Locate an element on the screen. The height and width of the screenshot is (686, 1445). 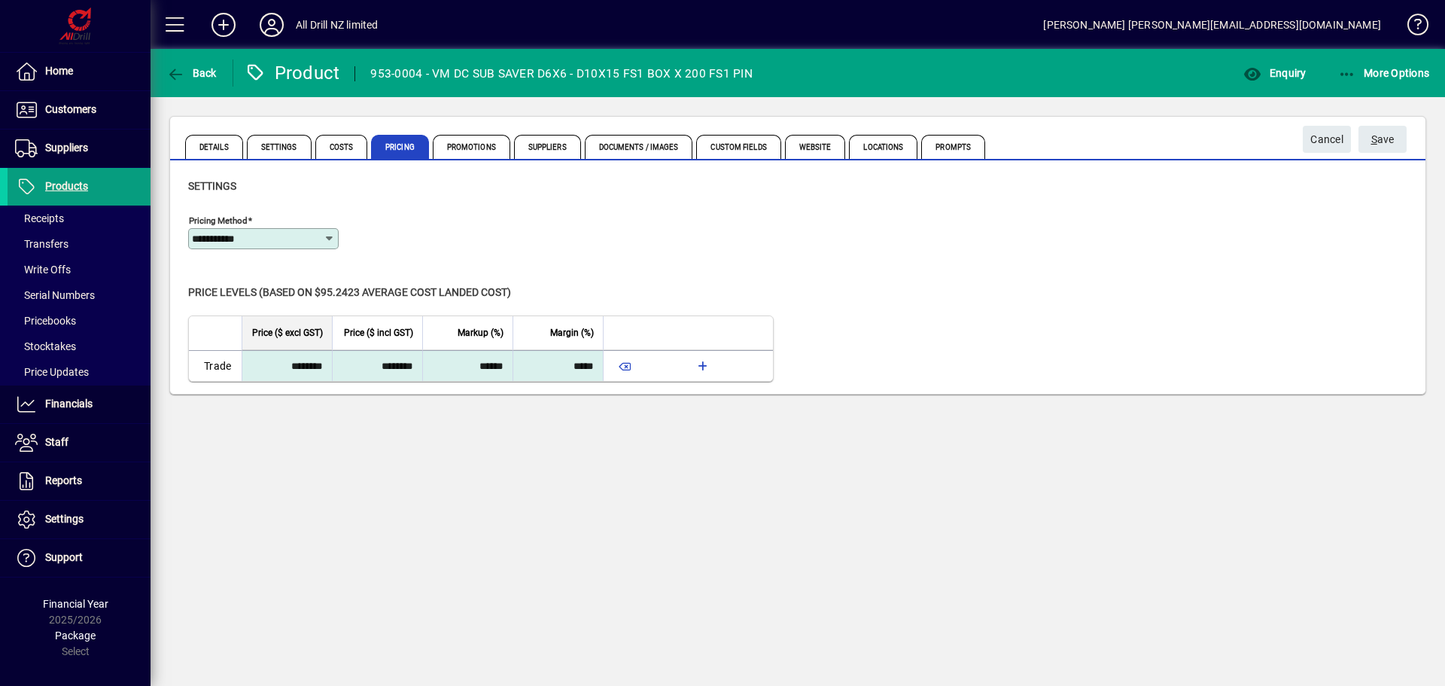
span: Serial Numbers is located at coordinates (55, 295).